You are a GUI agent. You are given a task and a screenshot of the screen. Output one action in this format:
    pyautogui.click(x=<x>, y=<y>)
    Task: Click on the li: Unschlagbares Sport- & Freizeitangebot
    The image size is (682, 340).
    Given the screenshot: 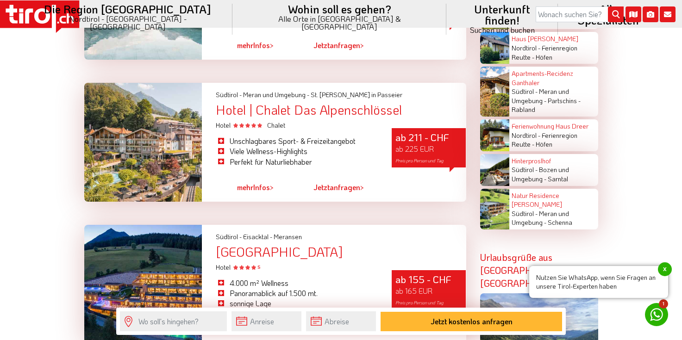 What is the action you would take?
    pyautogui.click(x=297, y=141)
    